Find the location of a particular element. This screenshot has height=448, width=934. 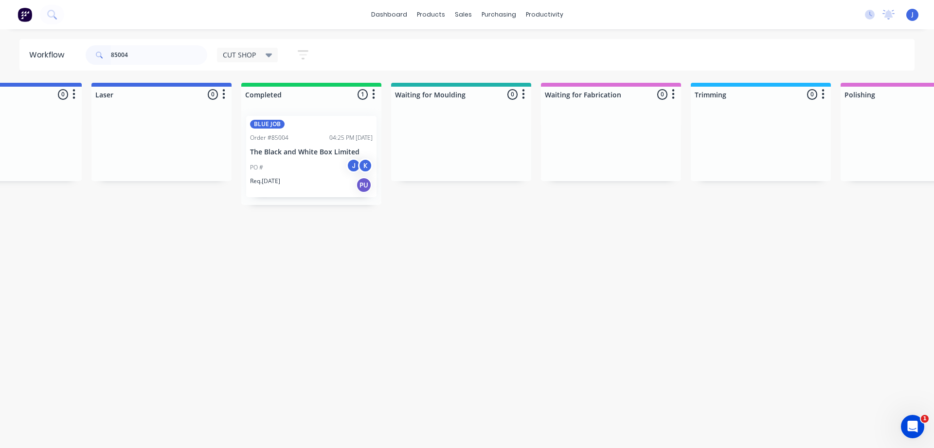

div: sales is located at coordinates (463, 15).